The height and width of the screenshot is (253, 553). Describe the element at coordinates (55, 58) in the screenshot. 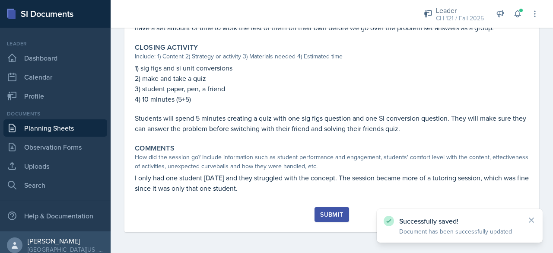

I see `a: Dashboard` at that location.